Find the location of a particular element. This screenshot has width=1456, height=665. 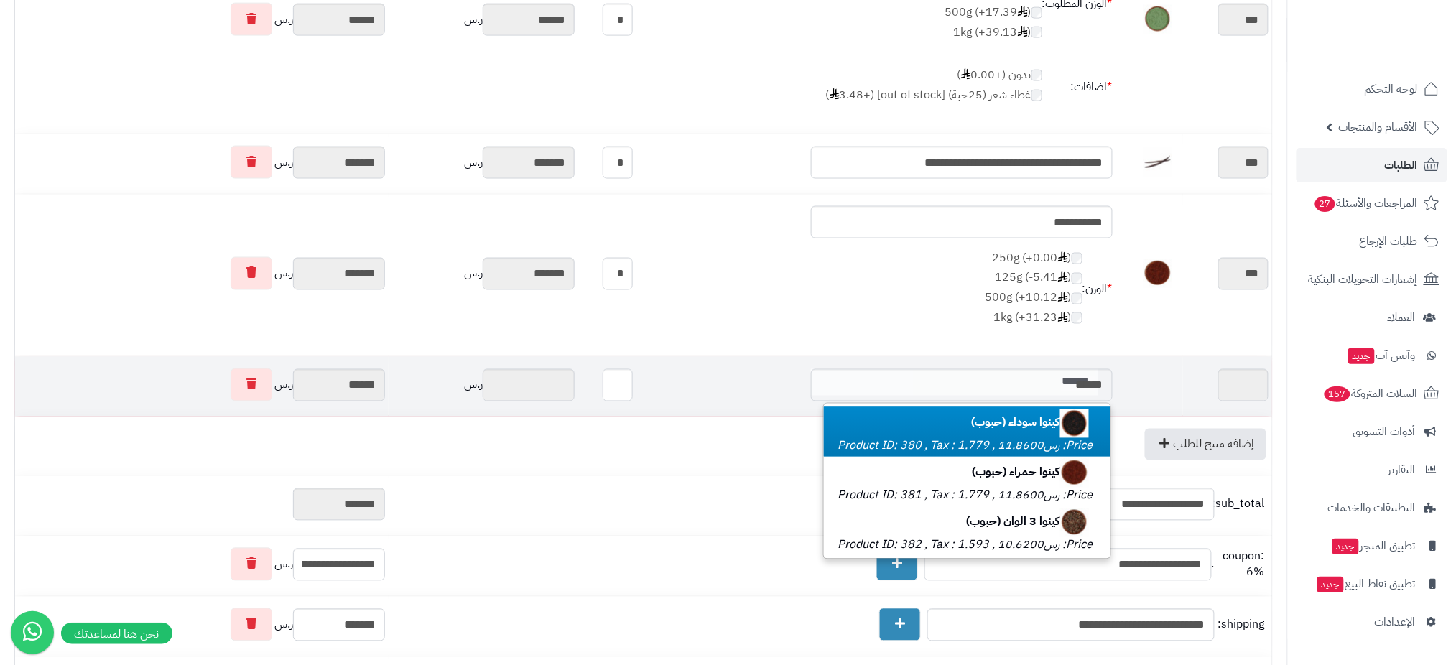

a: تطبيق نقاط البيعجديد is located at coordinates (1372, 584).